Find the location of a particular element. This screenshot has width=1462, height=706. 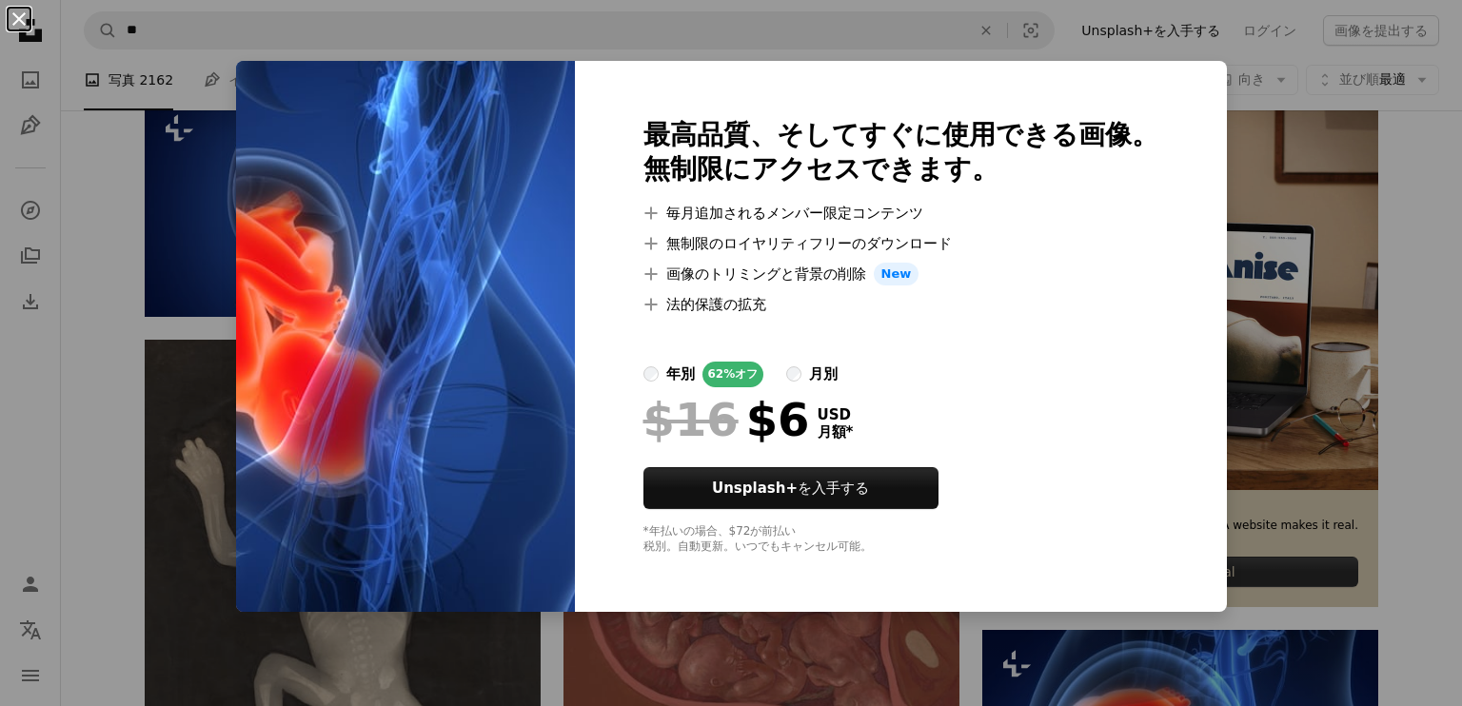

span: New is located at coordinates (897, 274).